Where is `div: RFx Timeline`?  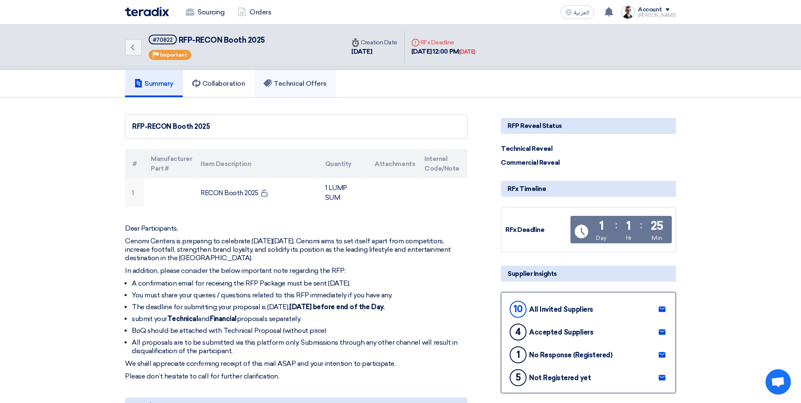 div: RFx Timeline is located at coordinates (588, 189).